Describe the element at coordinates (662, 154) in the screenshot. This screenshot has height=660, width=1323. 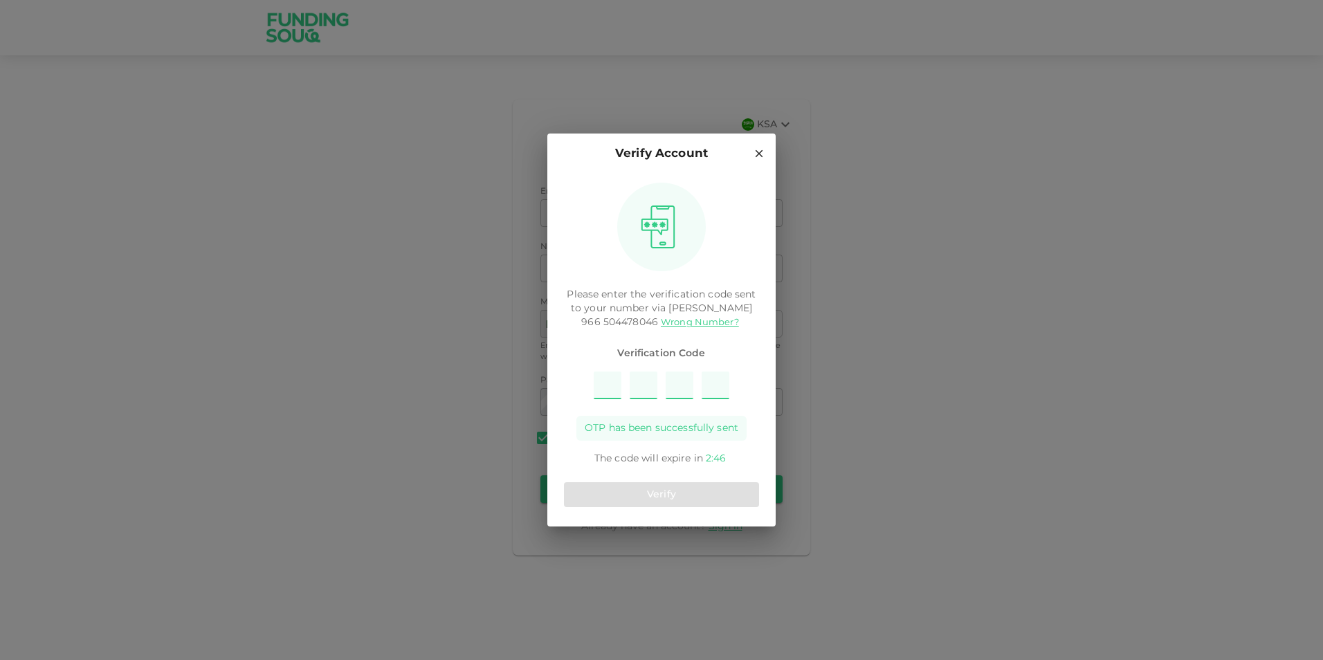
I see `p: Verify Account` at that location.